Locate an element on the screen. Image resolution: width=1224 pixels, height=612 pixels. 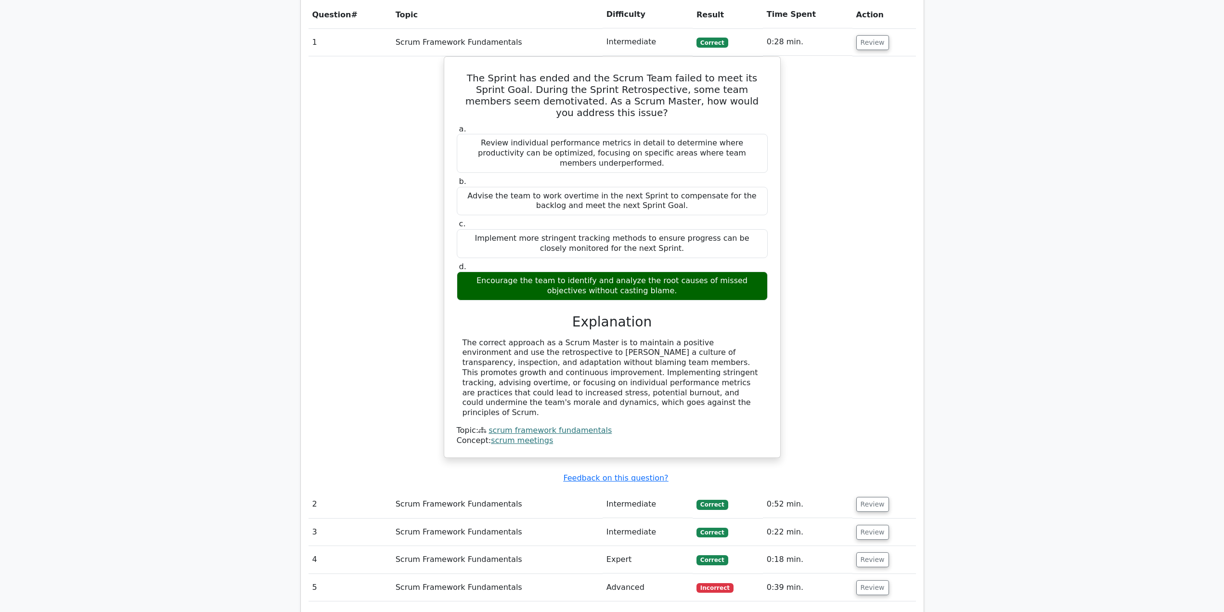
u: Feedback on this question? is located at coordinates (616, 478).